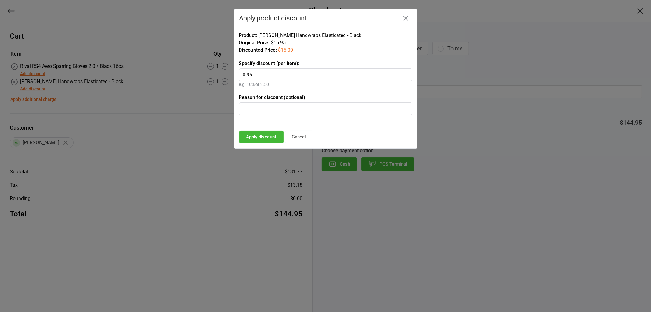 This screenshot has width=651, height=312. What do you see at coordinates (326, 43) in the screenshot?
I see `div: $15.95` at bounding box center [326, 43].